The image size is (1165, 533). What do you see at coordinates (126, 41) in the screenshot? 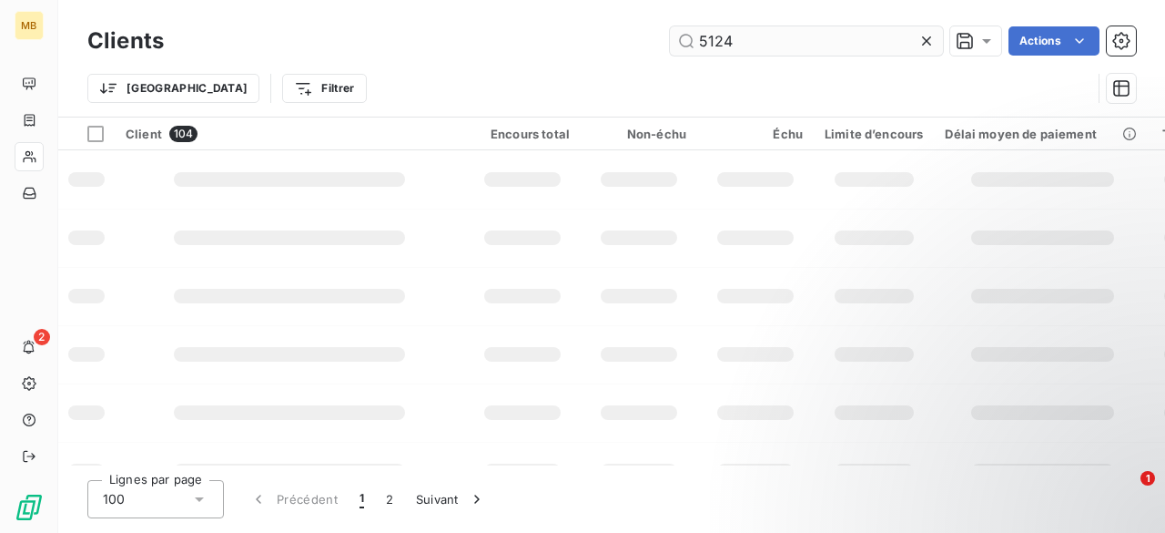
I see `h3: Clients` at bounding box center [126, 41].